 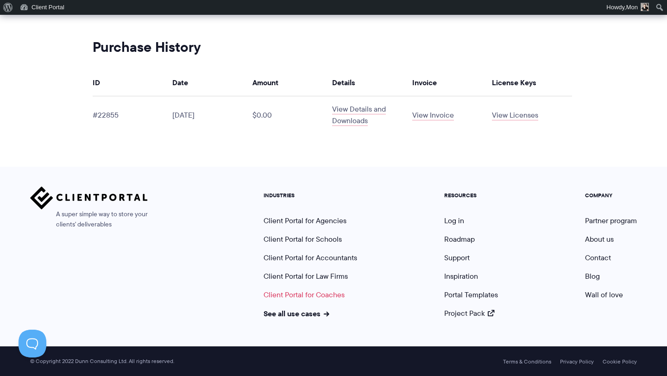 I want to click on span: © Copyright 2022 Dunn Consulting Ltd. All rights reserved., so click(x=102, y=361).